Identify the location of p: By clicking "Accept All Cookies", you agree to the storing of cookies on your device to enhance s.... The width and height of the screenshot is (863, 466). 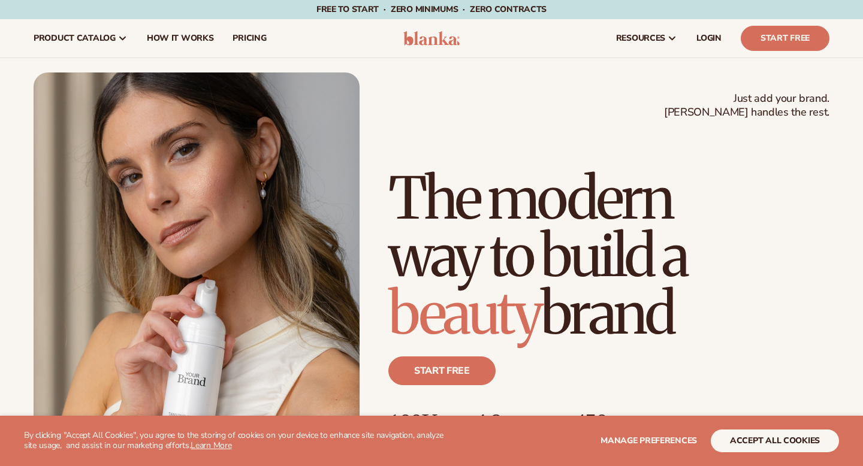
(237, 441).